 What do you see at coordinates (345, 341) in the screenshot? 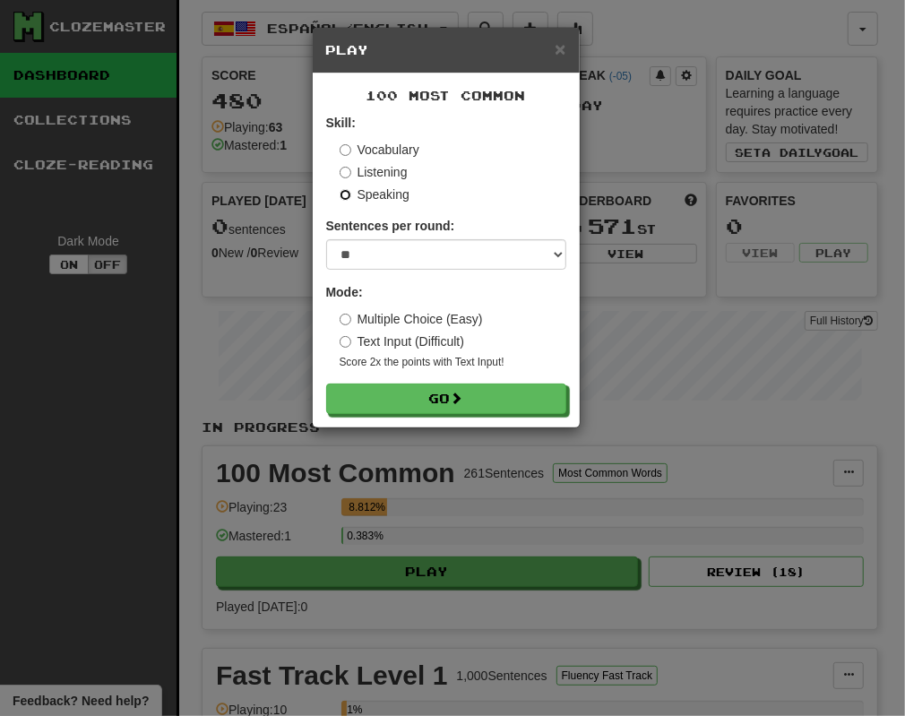
I see `input: Text Input (Difficult)` at bounding box center [345, 341].